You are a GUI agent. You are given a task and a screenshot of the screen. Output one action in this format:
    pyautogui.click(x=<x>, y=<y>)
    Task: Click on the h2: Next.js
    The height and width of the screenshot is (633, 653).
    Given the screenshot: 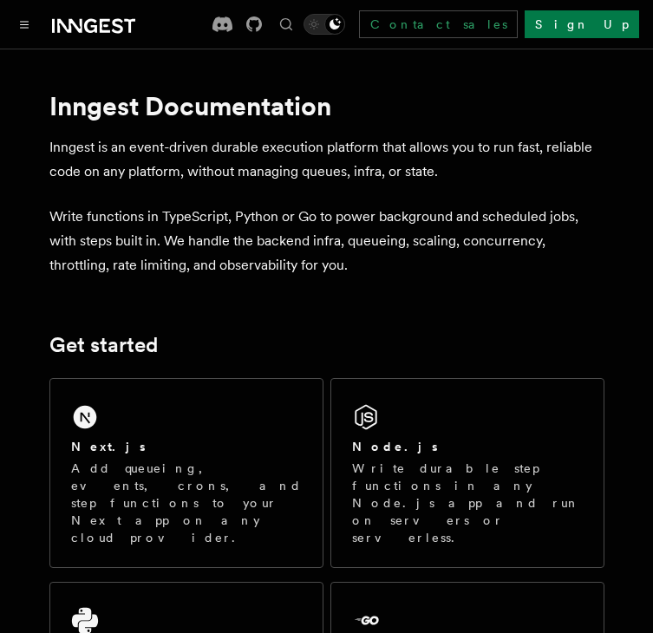 What is the action you would take?
    pyautogui.click(x=108, y=446)
    